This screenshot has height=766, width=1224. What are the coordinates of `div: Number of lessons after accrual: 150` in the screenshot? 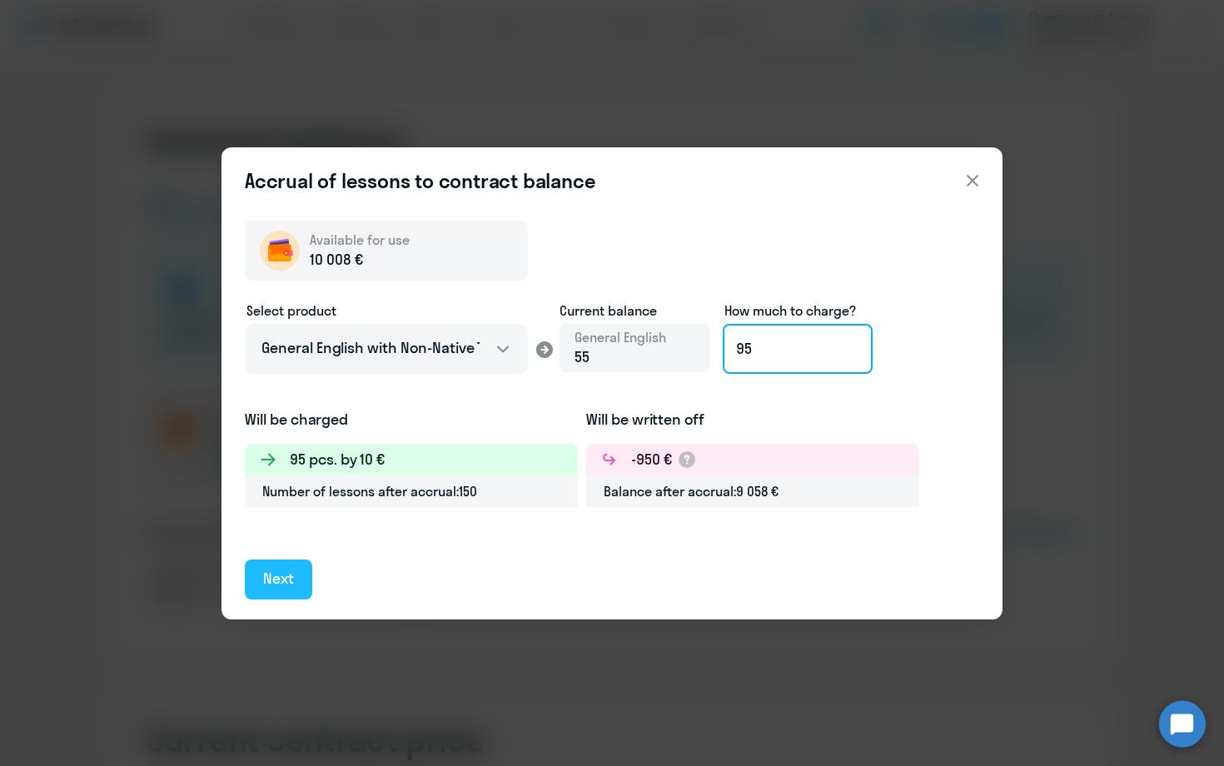 It's located at (411, 491).